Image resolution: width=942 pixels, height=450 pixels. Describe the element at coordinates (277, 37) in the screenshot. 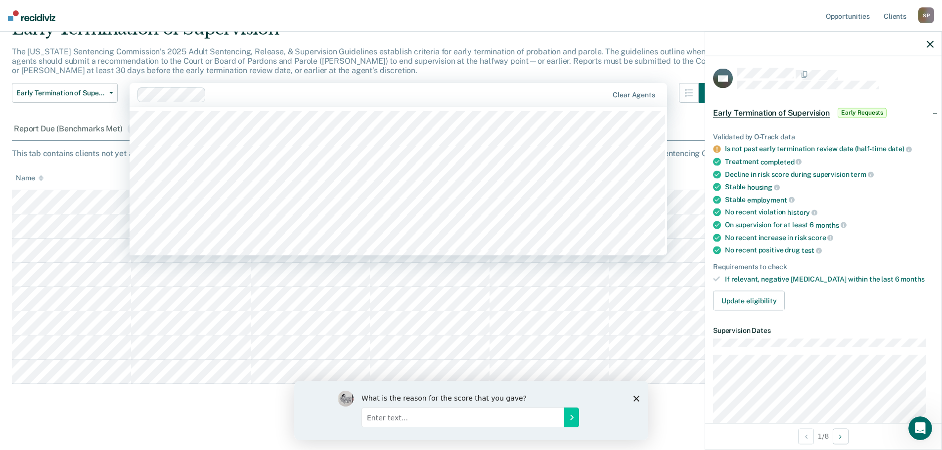

I see `button: Submit your response` at that location.